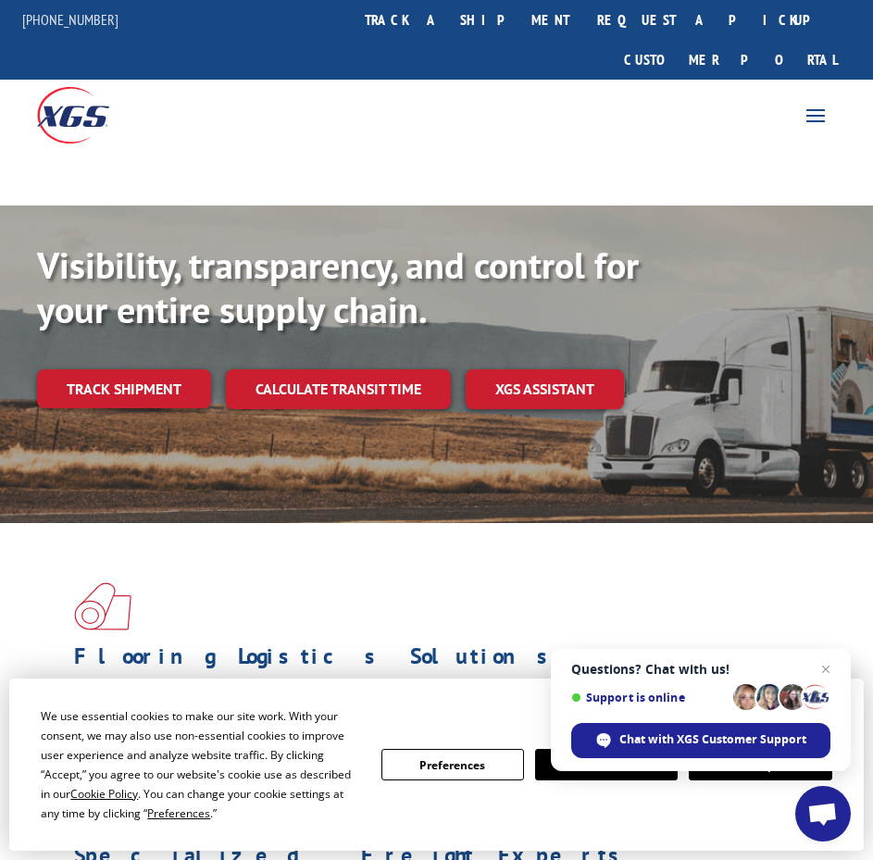 The width and height of the screenshot is (873, 860). Describe the element at coordinates (544, 389) in the screenshot. I see `a: XGS ASSISTANT` at that location.